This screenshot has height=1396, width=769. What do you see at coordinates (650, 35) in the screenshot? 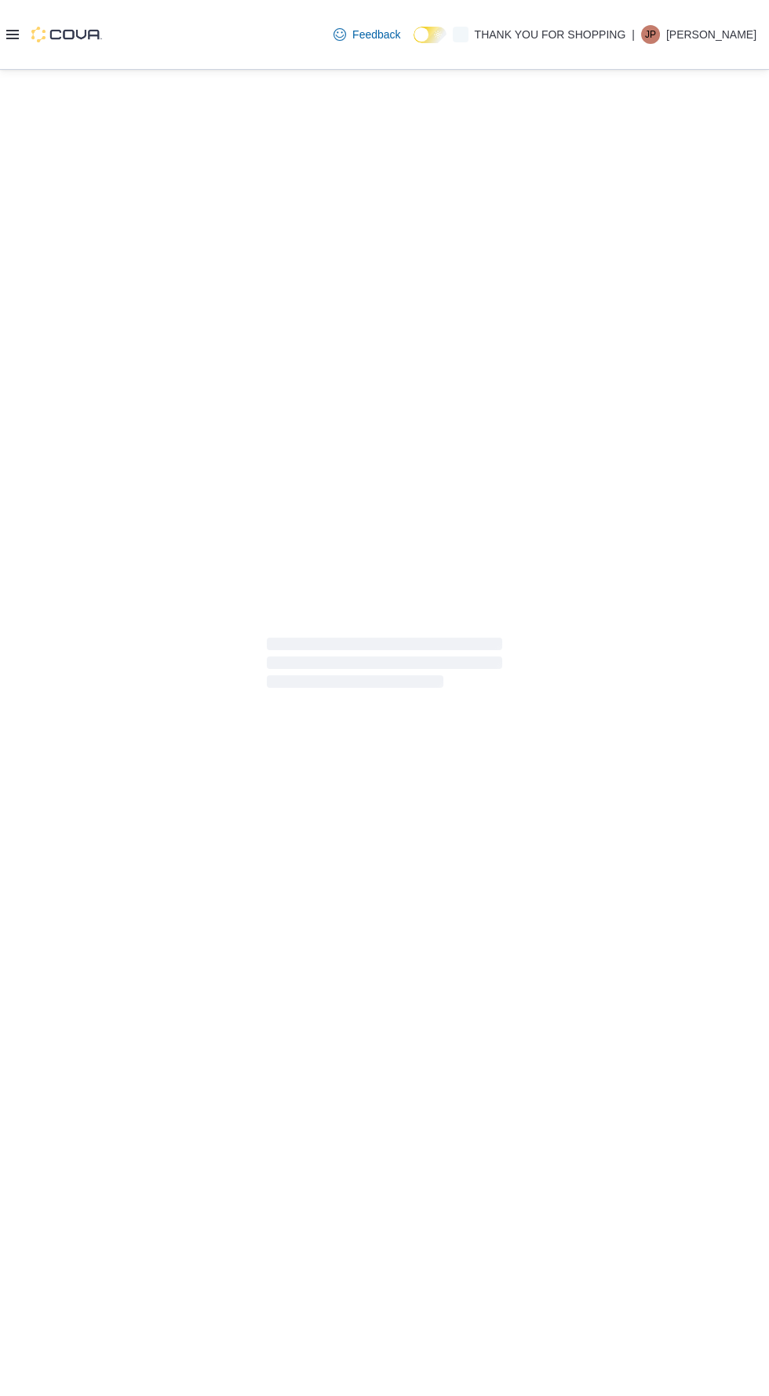
I see `span: JP` at bounding box center [650, 35].